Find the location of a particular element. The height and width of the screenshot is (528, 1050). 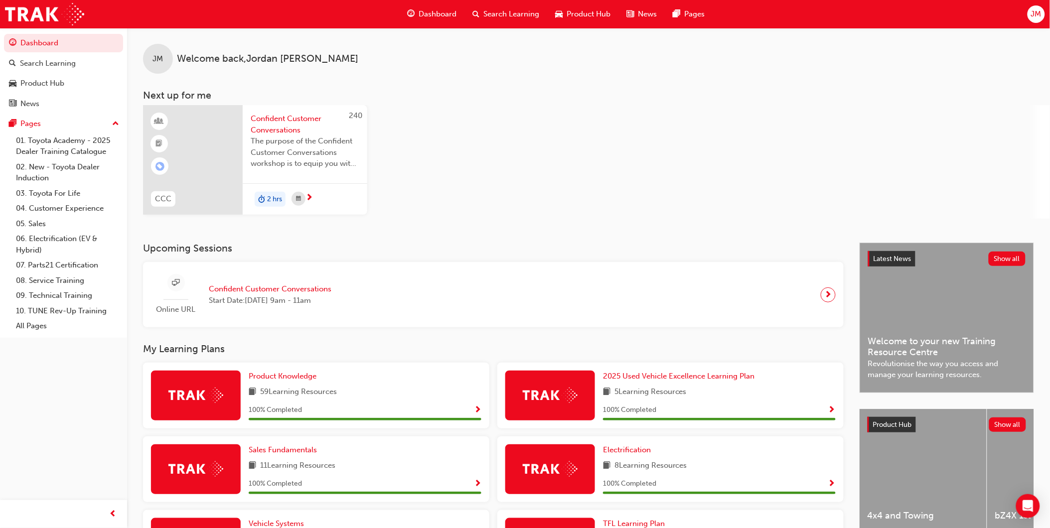

h3: Next up for me is located at coordinates (589, 95).